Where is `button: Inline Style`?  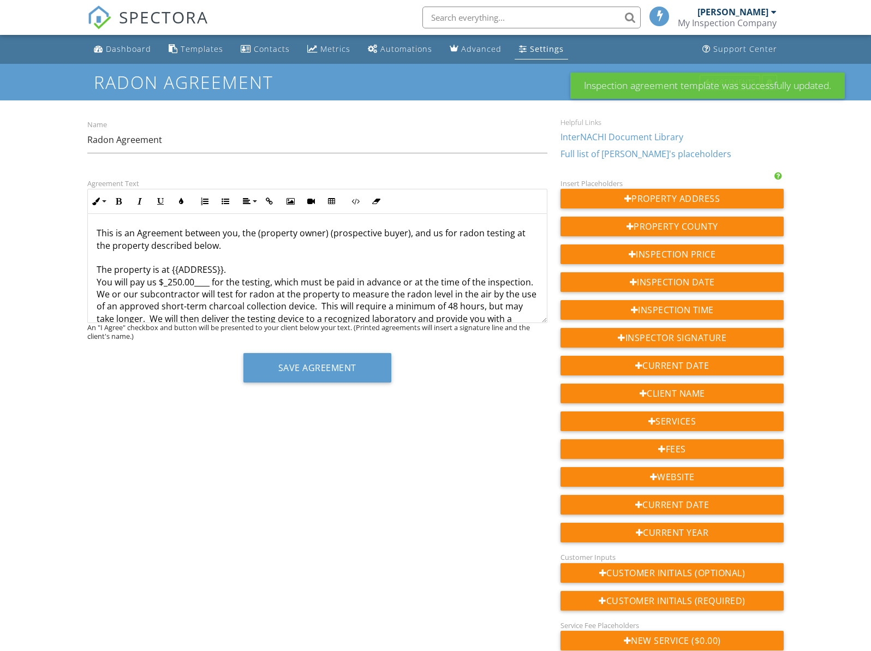 button: Inline Style is located at coordinates (98, 201).